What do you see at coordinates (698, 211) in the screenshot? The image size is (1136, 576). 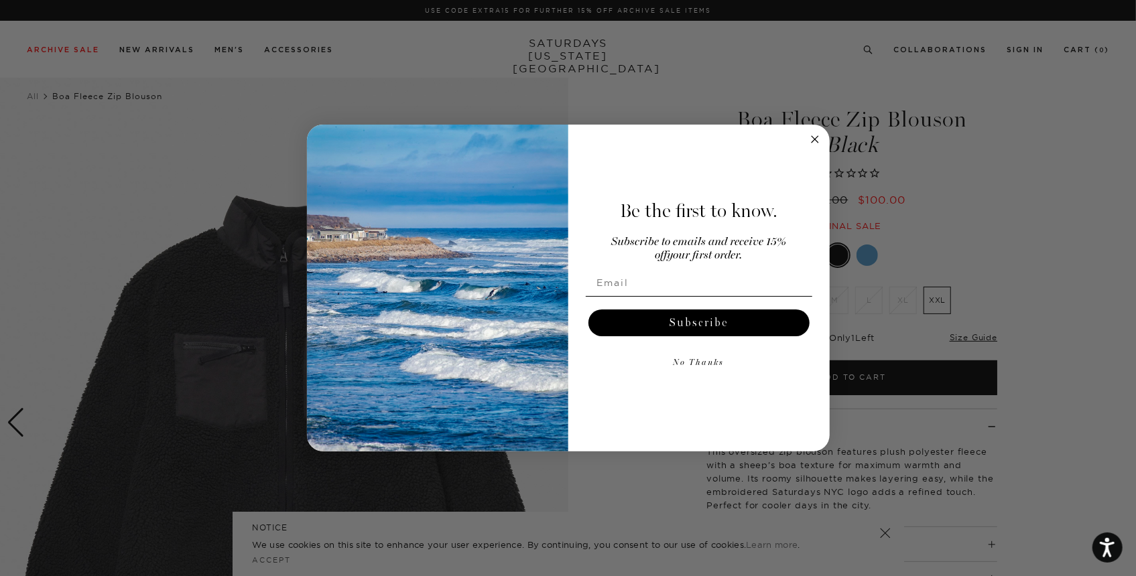 I see `span: Be the first to know.` at bounding box center [698, 211].